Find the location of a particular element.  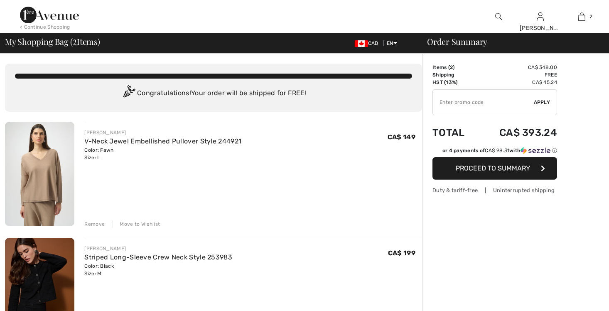

td: HST (13%) is located at coordinates (455, 82).